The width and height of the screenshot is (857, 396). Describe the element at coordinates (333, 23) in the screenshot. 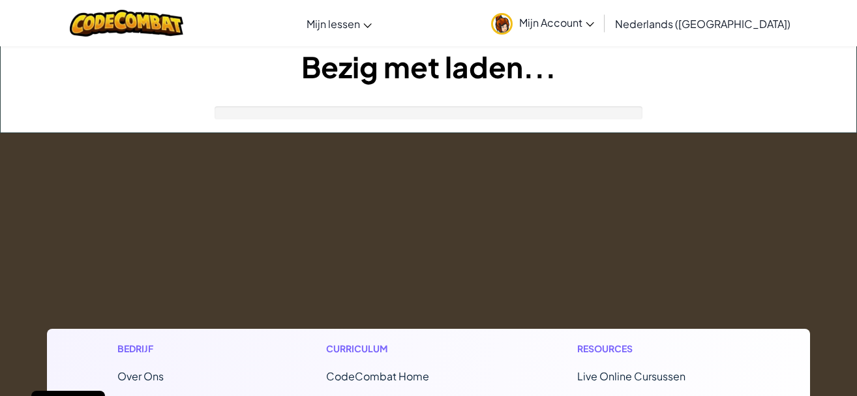

I see `span: Mijn lessen` at that location.